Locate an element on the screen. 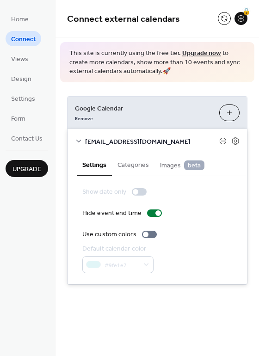 This screenshot has width=259, height=356. span: Remove is located at coordinates (84, 118).